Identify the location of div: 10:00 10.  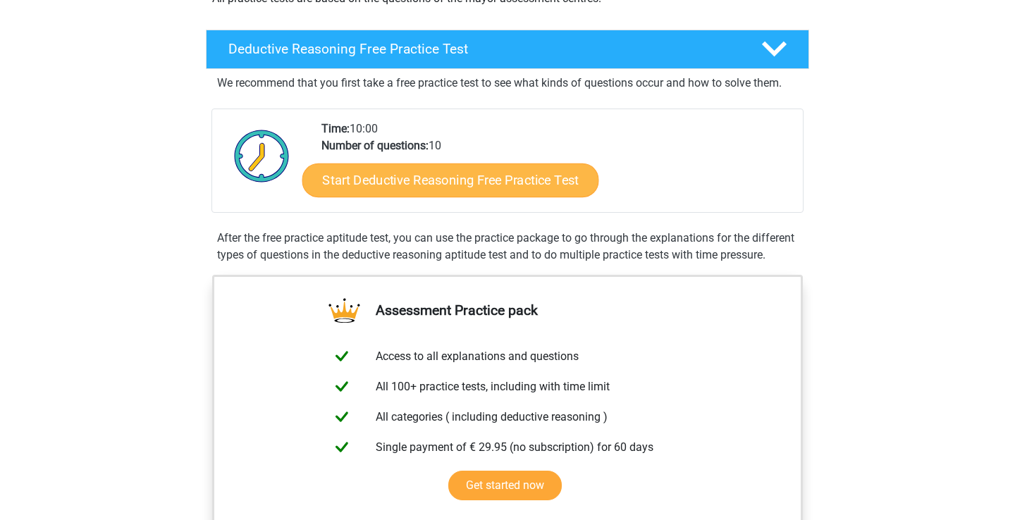
(556, 166).